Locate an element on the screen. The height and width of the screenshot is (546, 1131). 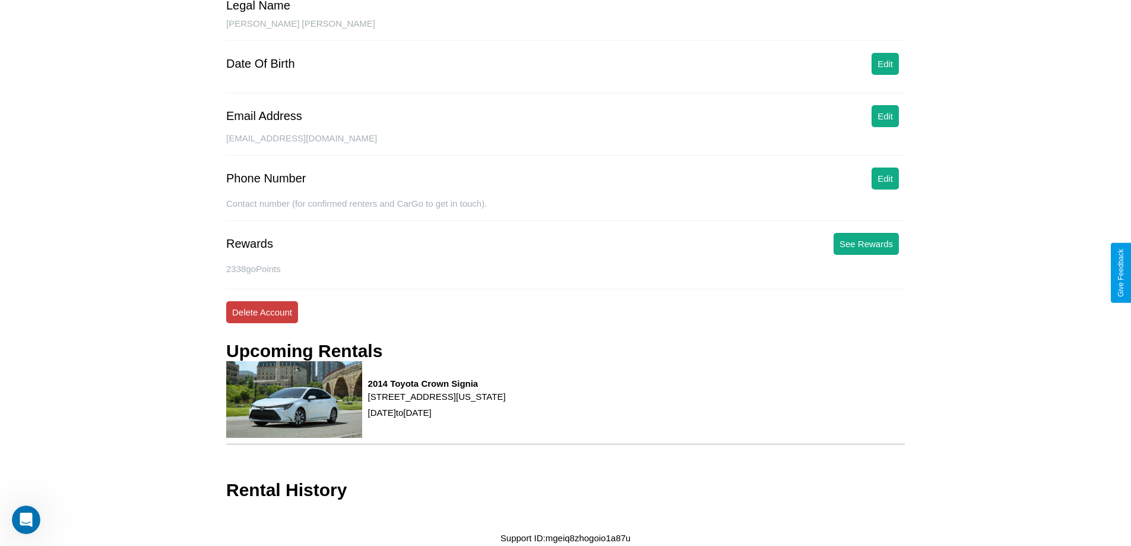
p: Support ID: mgeiq8zhogoio1a87u is located at coordinates (565, 537).